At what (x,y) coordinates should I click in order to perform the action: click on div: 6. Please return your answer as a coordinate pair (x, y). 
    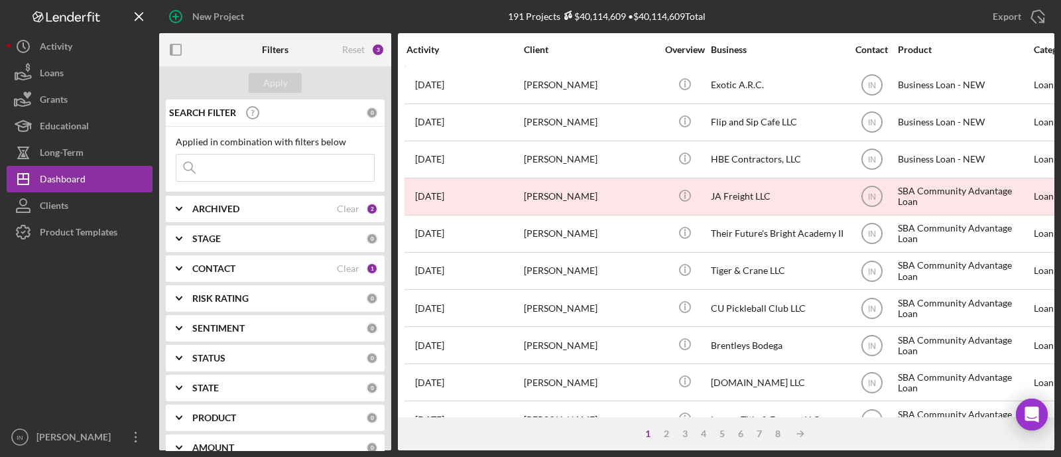
    Looking at the image, I should click on (740, 434).